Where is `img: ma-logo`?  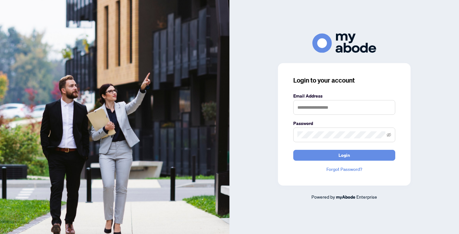
img: ma-logo is located at coordinates (344, 43).